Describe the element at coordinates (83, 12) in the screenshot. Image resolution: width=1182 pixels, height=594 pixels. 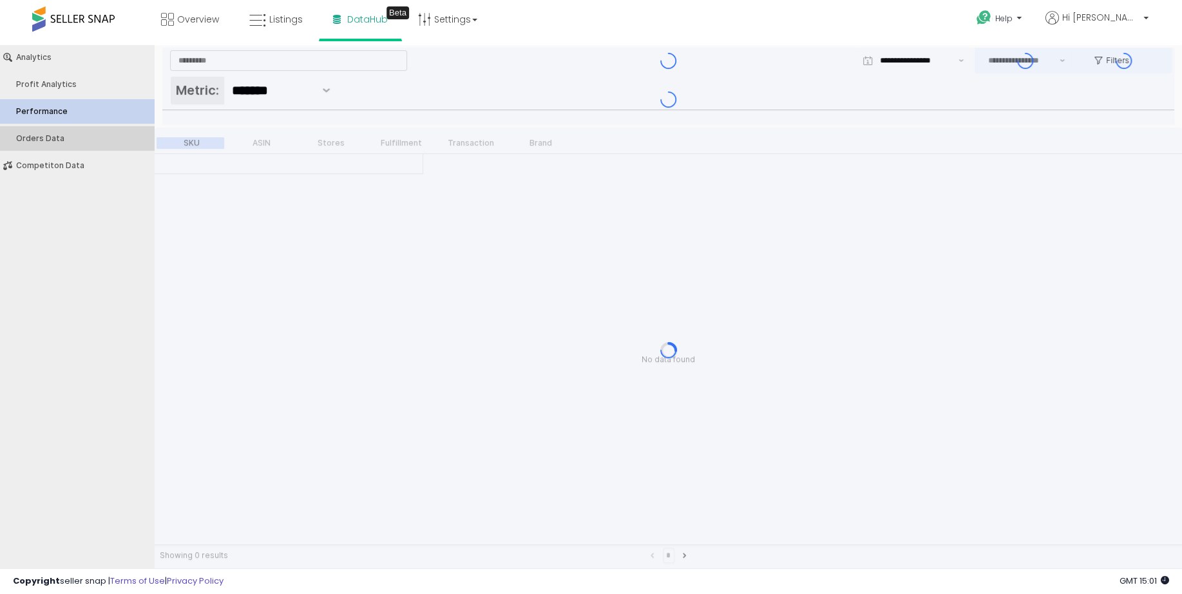
I see `div: Analytics` at that location.